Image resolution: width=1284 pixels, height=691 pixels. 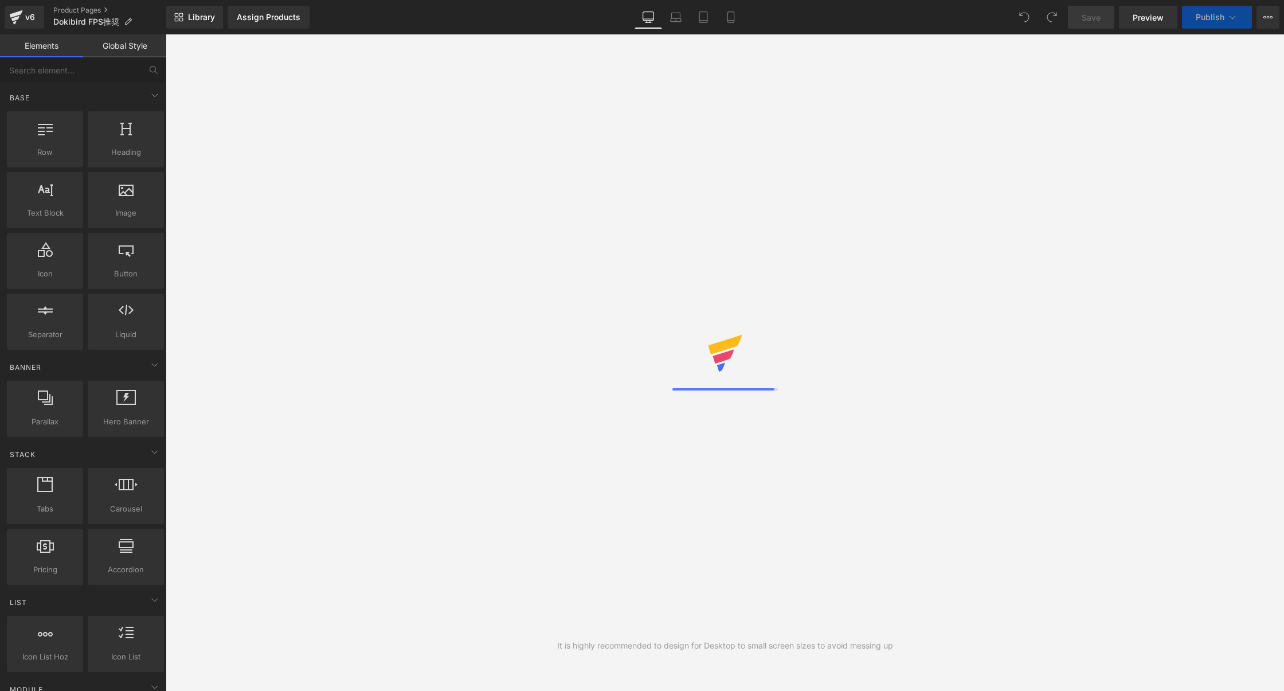 What do you see at coordinates (30, 17) in the screenshot?
I see `div: v6` at bounding box center [30, 17].